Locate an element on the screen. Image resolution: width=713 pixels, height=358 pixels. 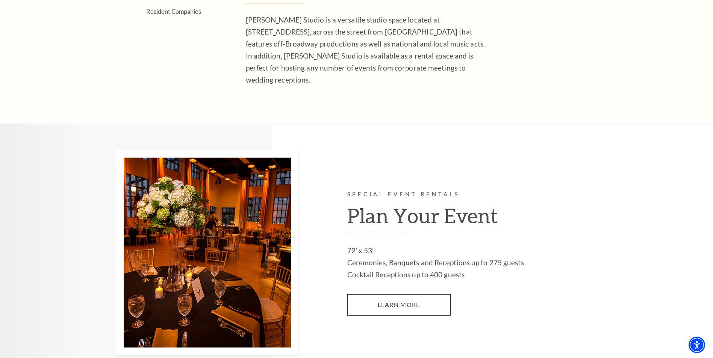
a: Resident Companies is located at coordinates (174, 11).